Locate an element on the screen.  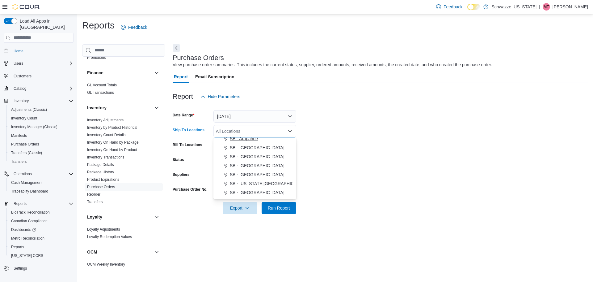
button: Adjustments (Classic) is located at coordinates (41, 109).